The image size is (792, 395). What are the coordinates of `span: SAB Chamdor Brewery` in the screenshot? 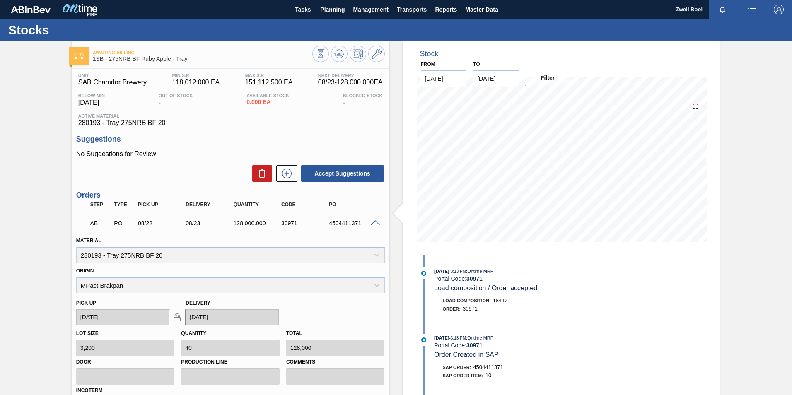 It's located at (112, 82).